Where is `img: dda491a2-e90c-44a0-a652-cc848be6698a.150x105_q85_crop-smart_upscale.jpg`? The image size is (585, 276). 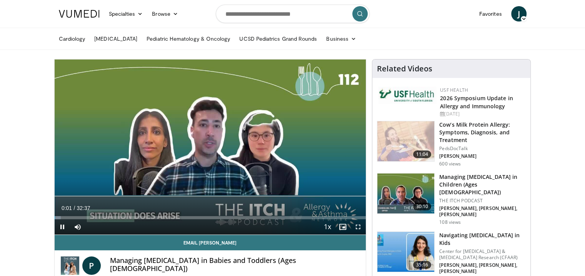 img: dda491a2-e90c-44a0-a652-cc848be6698a.150x105_q85_crop-smart_upscale.jpg is located at coordinates (405, 194).